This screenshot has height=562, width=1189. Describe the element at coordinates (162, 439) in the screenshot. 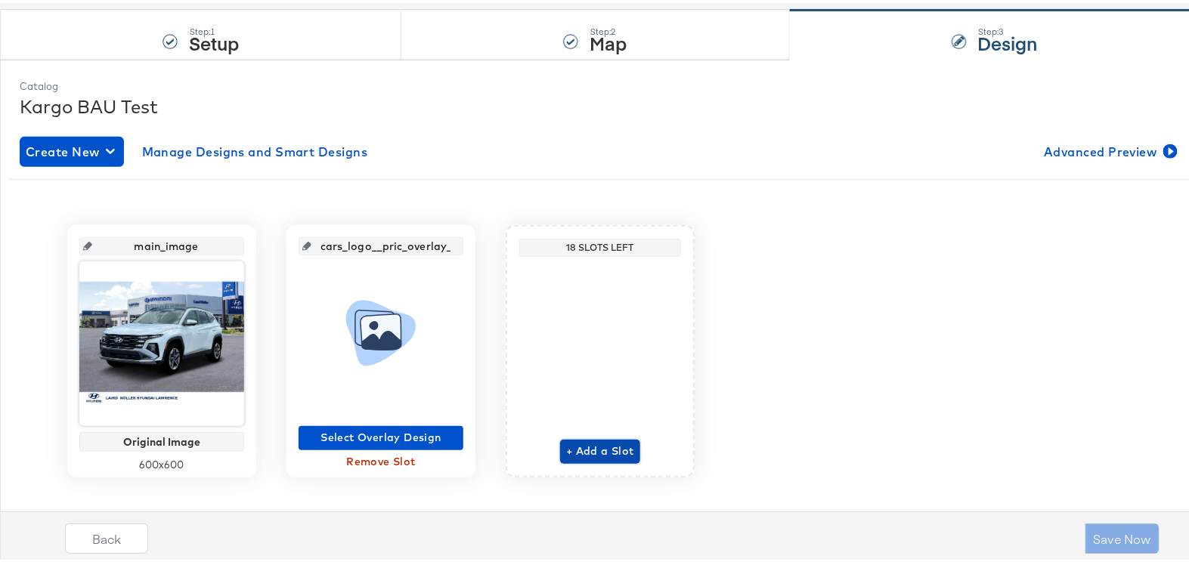

I see `div: Original Image` at that location.